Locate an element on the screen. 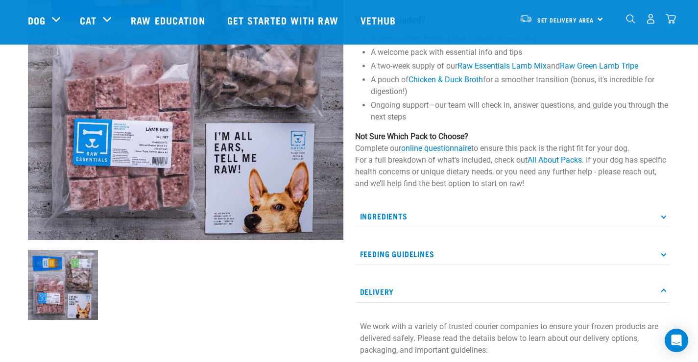 This screenshot has width=698, height=362. p: Ingredients is located at coordinates (513, 216).